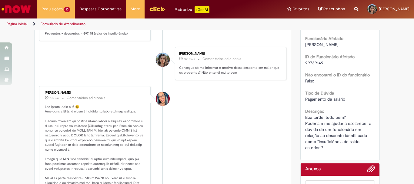 This screenshot has height=184, width=414. I want to click on span: Falso, so click(310, 81).